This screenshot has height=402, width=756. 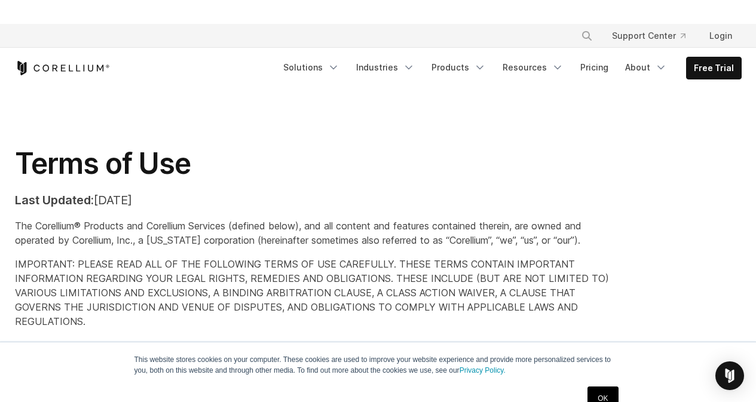 What do you see at coordinates (311, 68) in the screenshot?
I see `a: Solutions` at bounding box center [311, 68].